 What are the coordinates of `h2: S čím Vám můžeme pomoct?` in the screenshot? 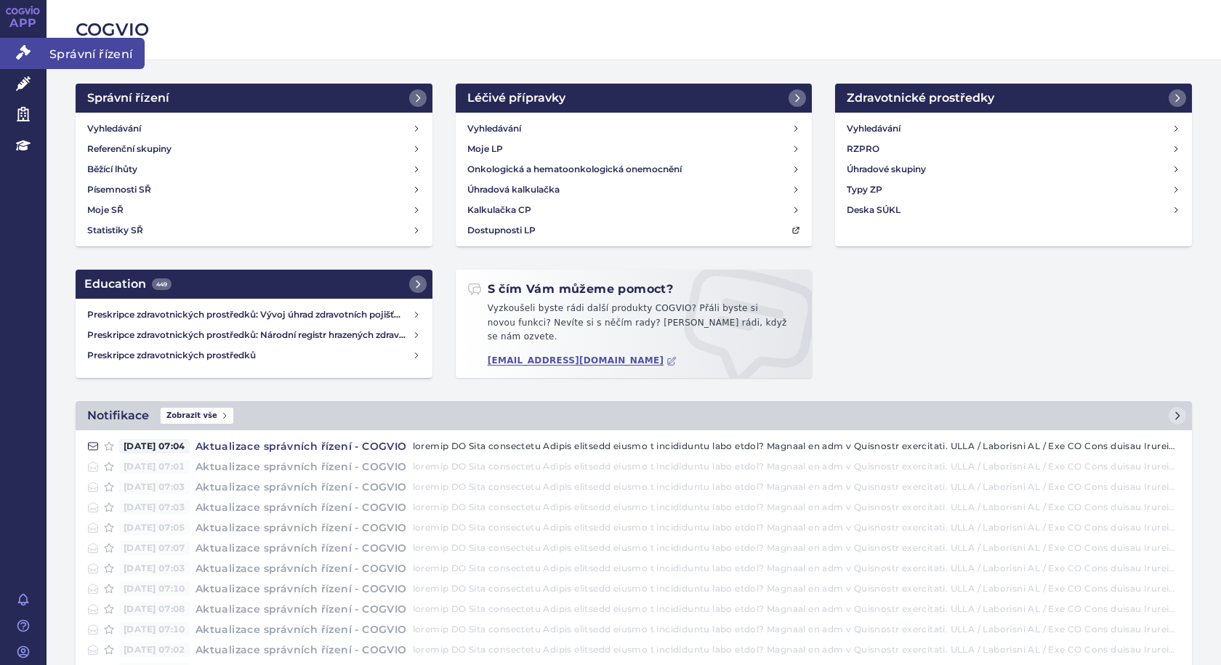 It's located at (571, 289).